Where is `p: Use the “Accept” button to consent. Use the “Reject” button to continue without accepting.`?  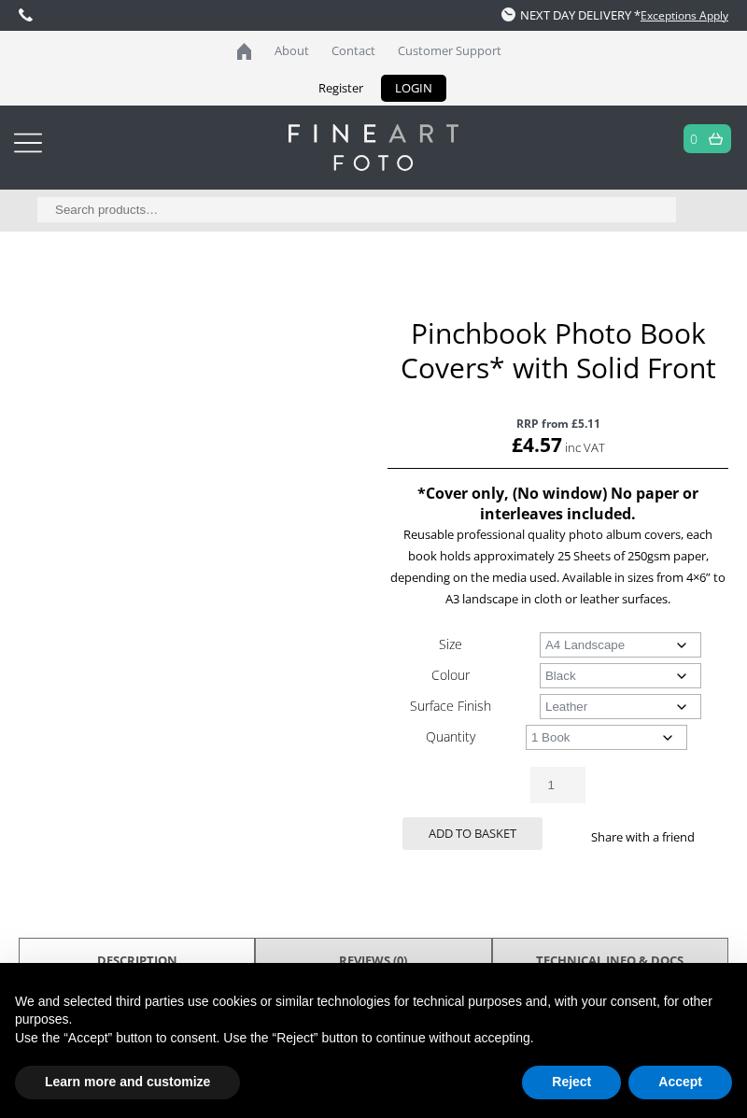 p: Use the “Accept” button to consent. Use the “Reject” button to continue without accepting. is located at coordinates (374, 1038).